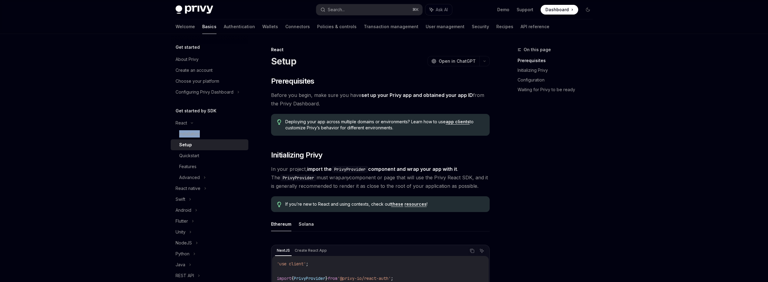 Image resolution: width=768 pixels, height=282 pixels. I want to click on a: app clients, so click(457, 122).